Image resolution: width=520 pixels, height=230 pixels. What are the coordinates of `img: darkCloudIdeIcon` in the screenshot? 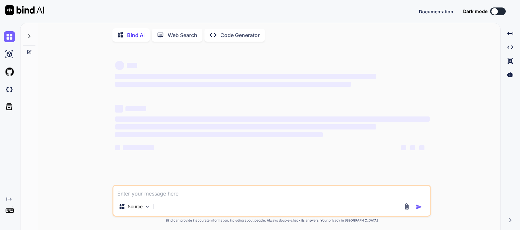 It's located at (9, 89).